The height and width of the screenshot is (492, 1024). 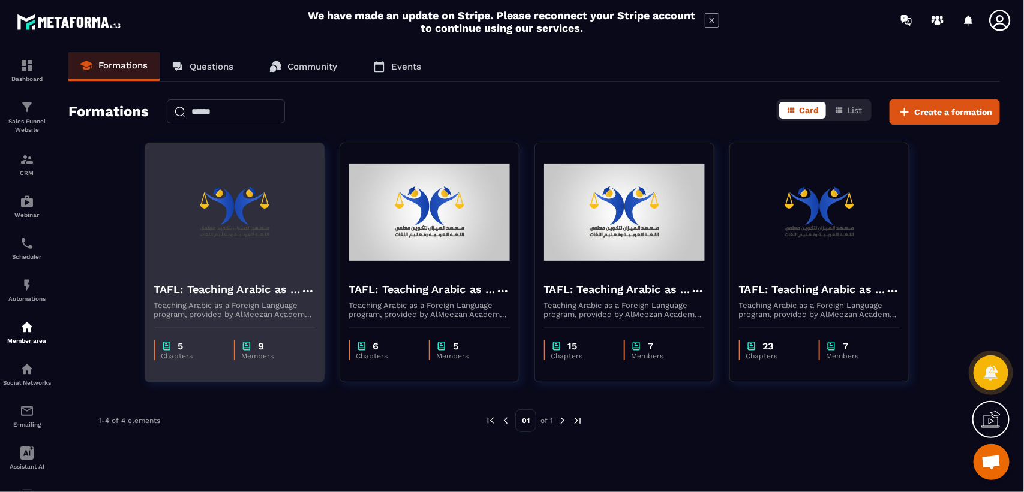 I want to click on button: Card, so click(x=802, y=110).